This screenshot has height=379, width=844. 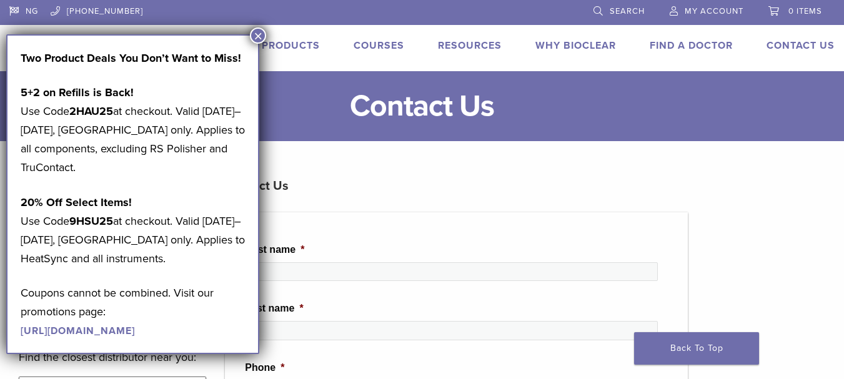 I want to click on label: Phone, so click(x=264, y=368).